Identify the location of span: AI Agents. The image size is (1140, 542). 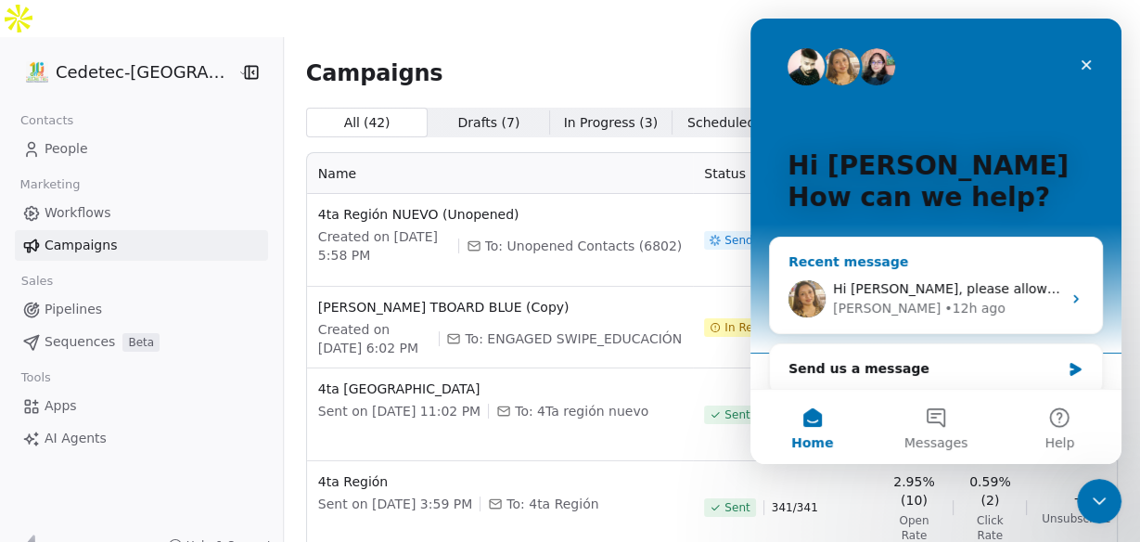
(75, 438).